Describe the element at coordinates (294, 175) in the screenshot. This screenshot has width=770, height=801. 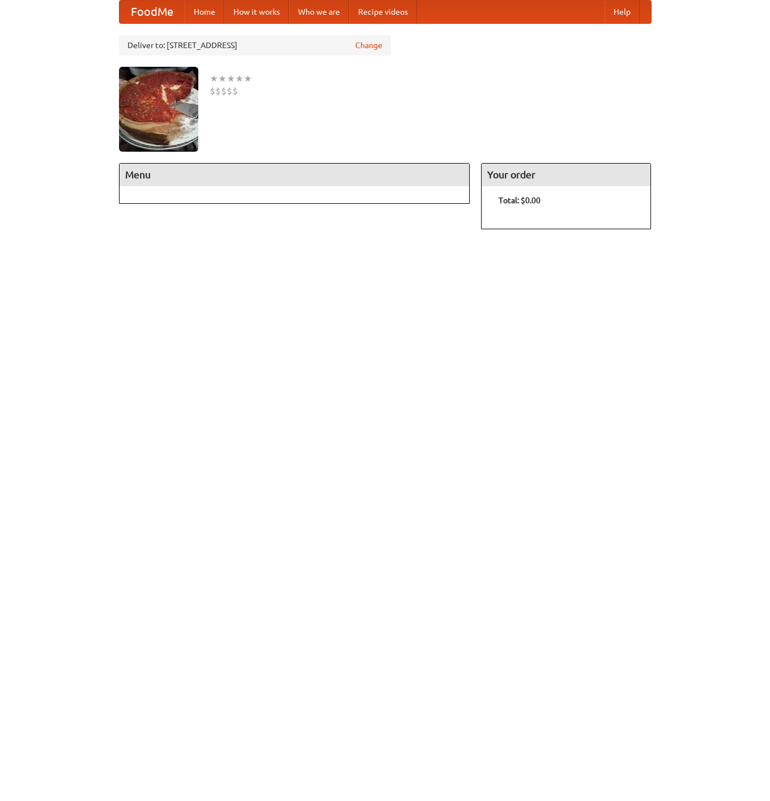
I see `h4: Menu` at that location.